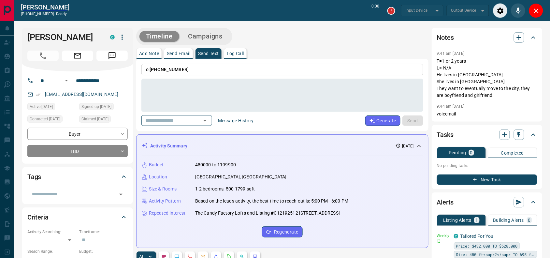 The height and width of the screenshot is (258, 550). Describe the element at coordinates (165, 201) in the screenshot. I see `p: Activity Pattern` at that location.